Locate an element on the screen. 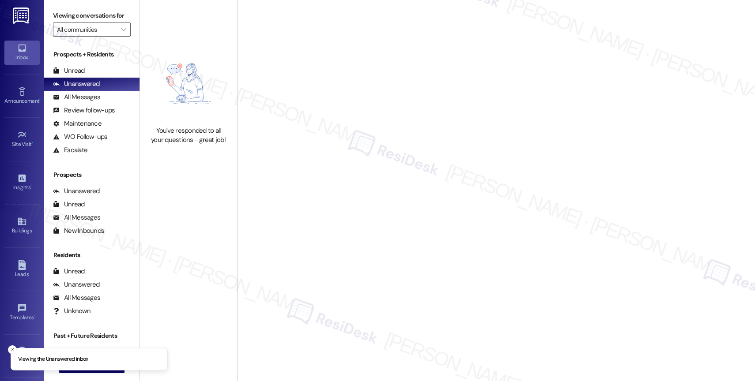  a: Account is located at coordinates (22, 356).